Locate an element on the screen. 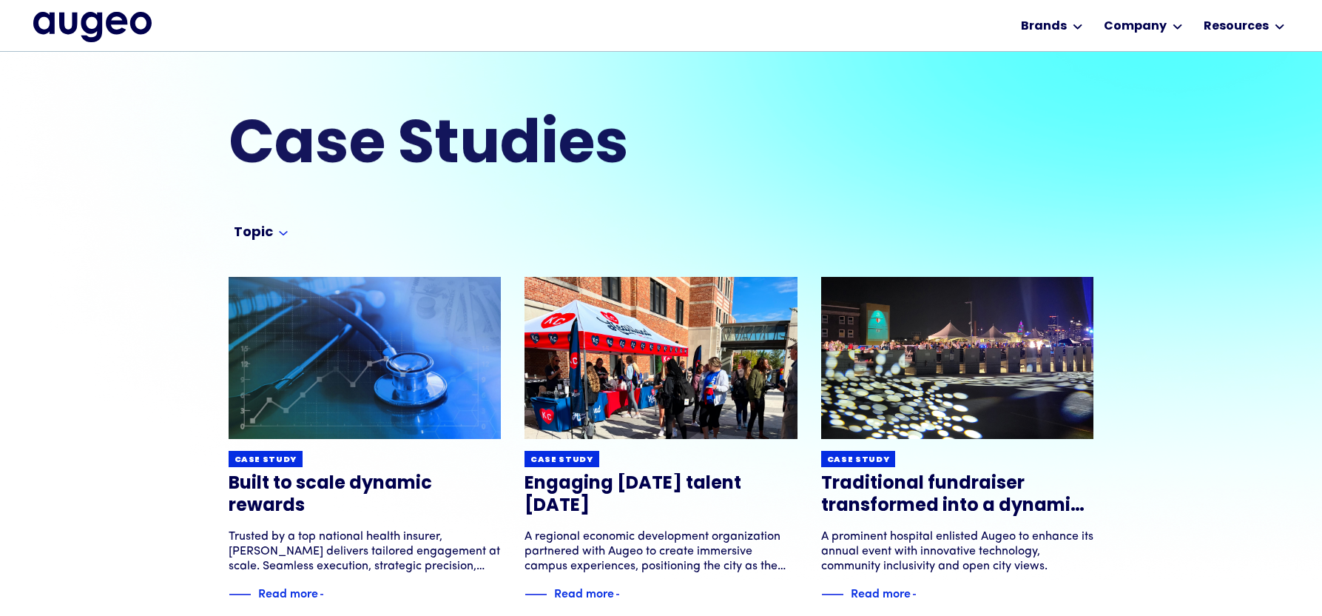 This screenshot has width=1322, height=616. h3: Traditional fundraiser transformed into a dynamic experience is located at coordinates (957, 495).